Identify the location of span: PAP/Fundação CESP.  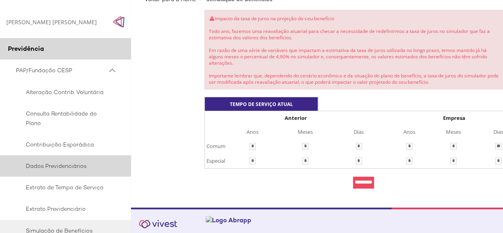
(61, 70).